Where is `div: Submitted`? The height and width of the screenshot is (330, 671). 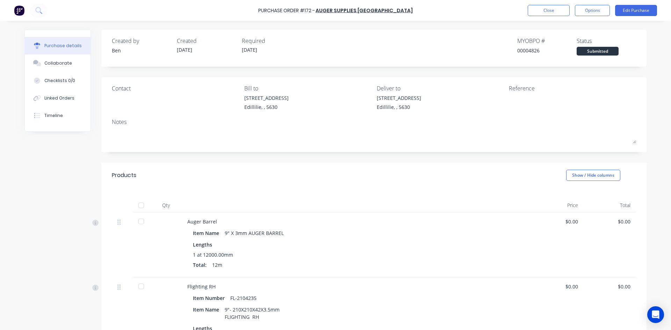 div: Submitted is located at coordinates (598, 51).